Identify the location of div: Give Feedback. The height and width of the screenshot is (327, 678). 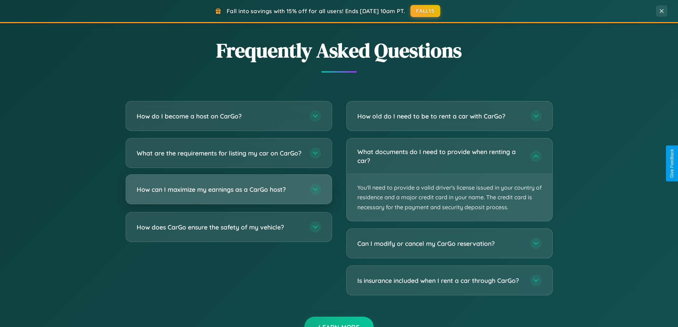
(672, 163).